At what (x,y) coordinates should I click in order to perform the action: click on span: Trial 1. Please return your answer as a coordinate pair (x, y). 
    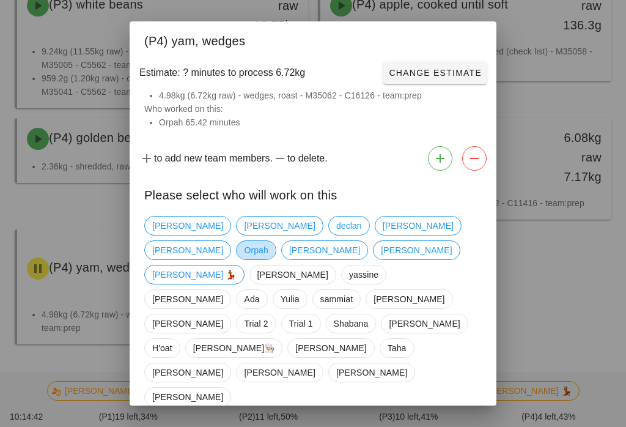
    Looking at the image, I should click on (301, 324).